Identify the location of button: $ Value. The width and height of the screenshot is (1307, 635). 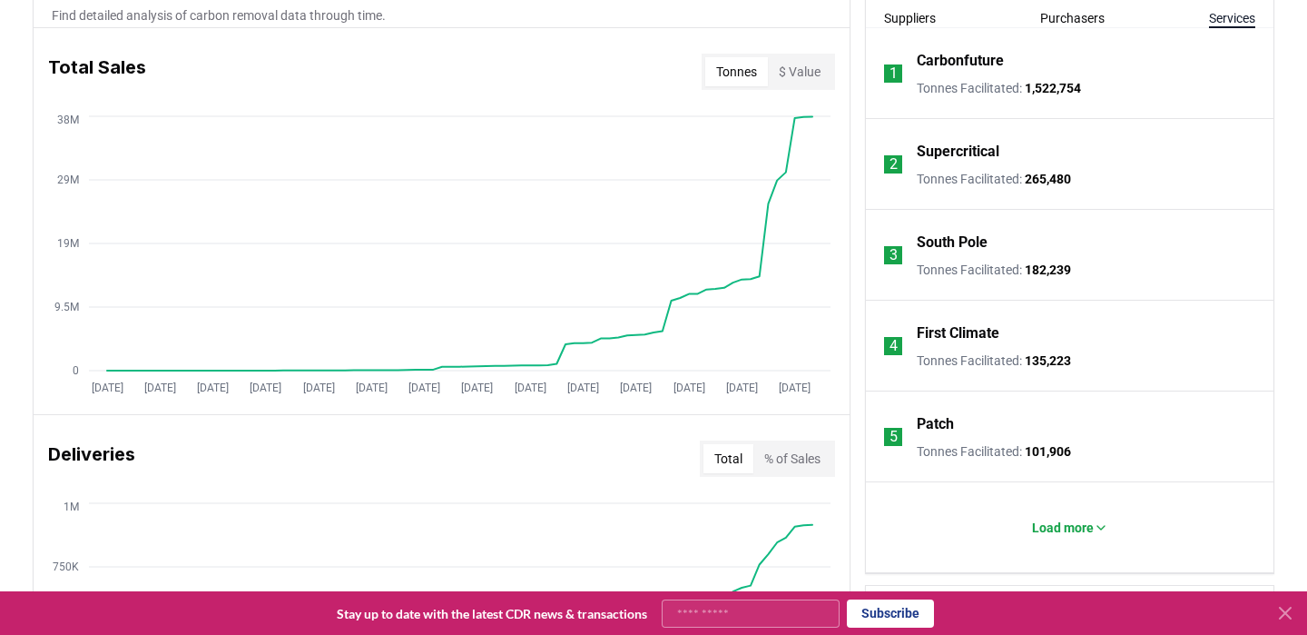
(800, 72).